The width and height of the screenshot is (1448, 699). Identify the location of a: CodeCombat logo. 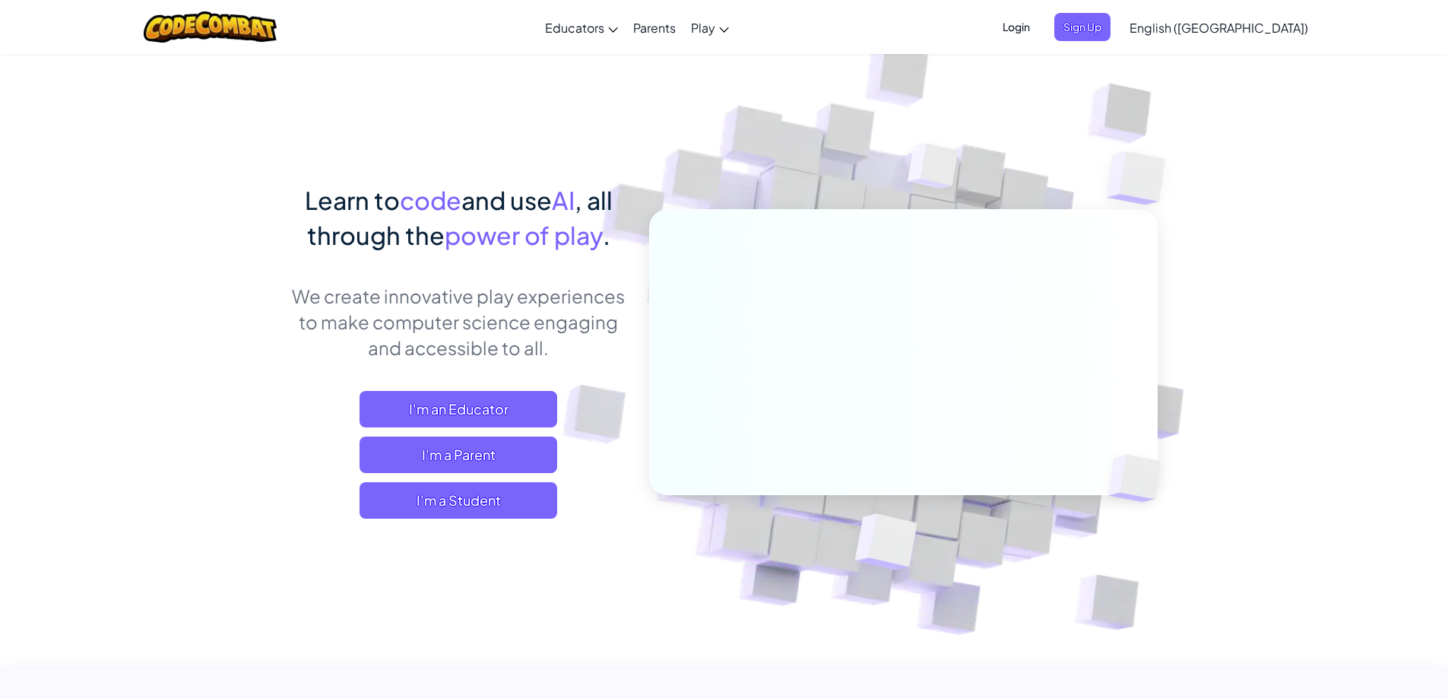
(210, 27).